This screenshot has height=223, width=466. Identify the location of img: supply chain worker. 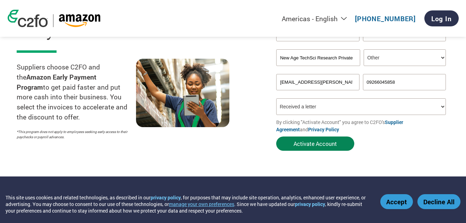
(183, 93).